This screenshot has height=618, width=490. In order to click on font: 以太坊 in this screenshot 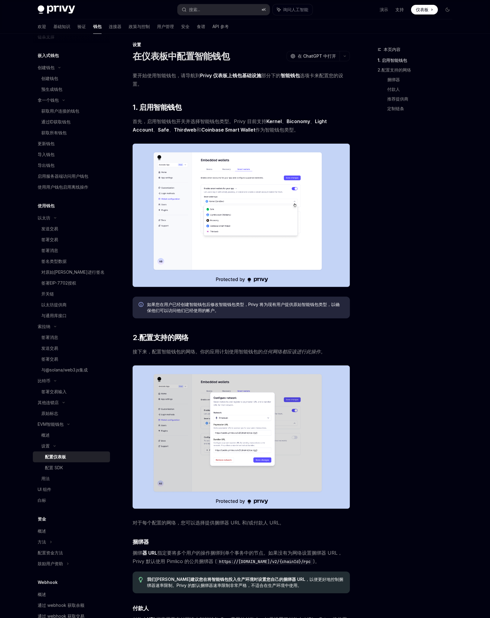, I will do `click(44, 217)`.